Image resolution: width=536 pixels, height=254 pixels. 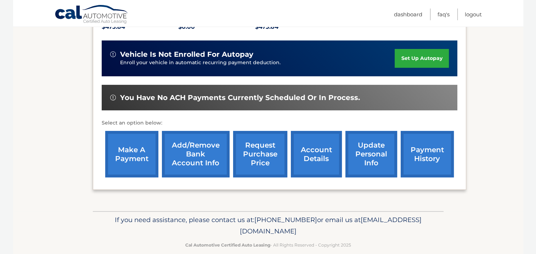 What do you see at coordinates (473, 14) in the screenshot?
I see `a: Logout` at bounding box center [473, 14].